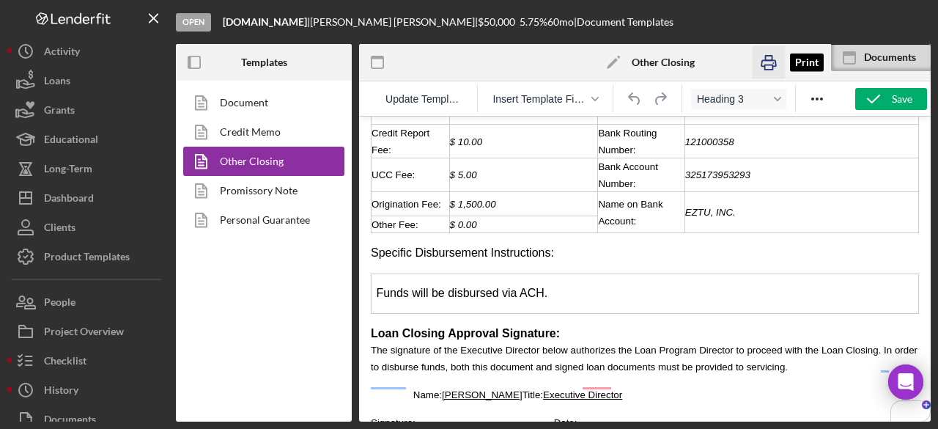  Describe the element at coordinates (88, 139) in the screenshot. I see `a: Educational` at that location.